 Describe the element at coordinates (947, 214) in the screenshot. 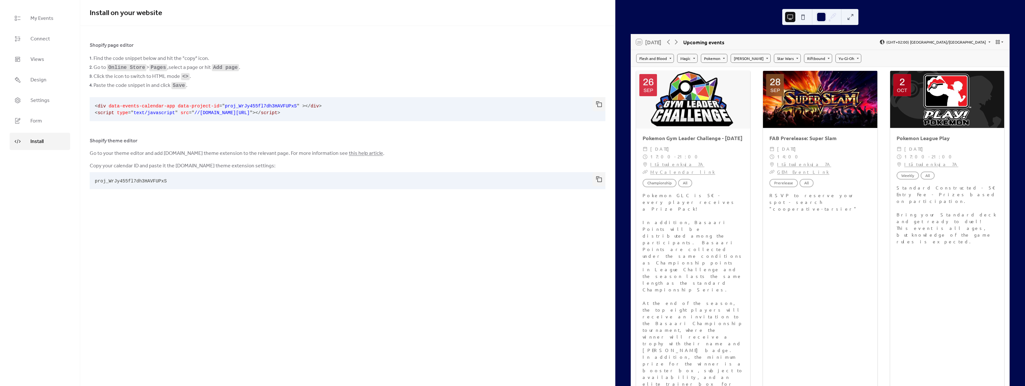

I see `div: Standard Constructed - 5€ Entry Fee - Prizes based on participation. Bring your Standard deck and...` at that location.